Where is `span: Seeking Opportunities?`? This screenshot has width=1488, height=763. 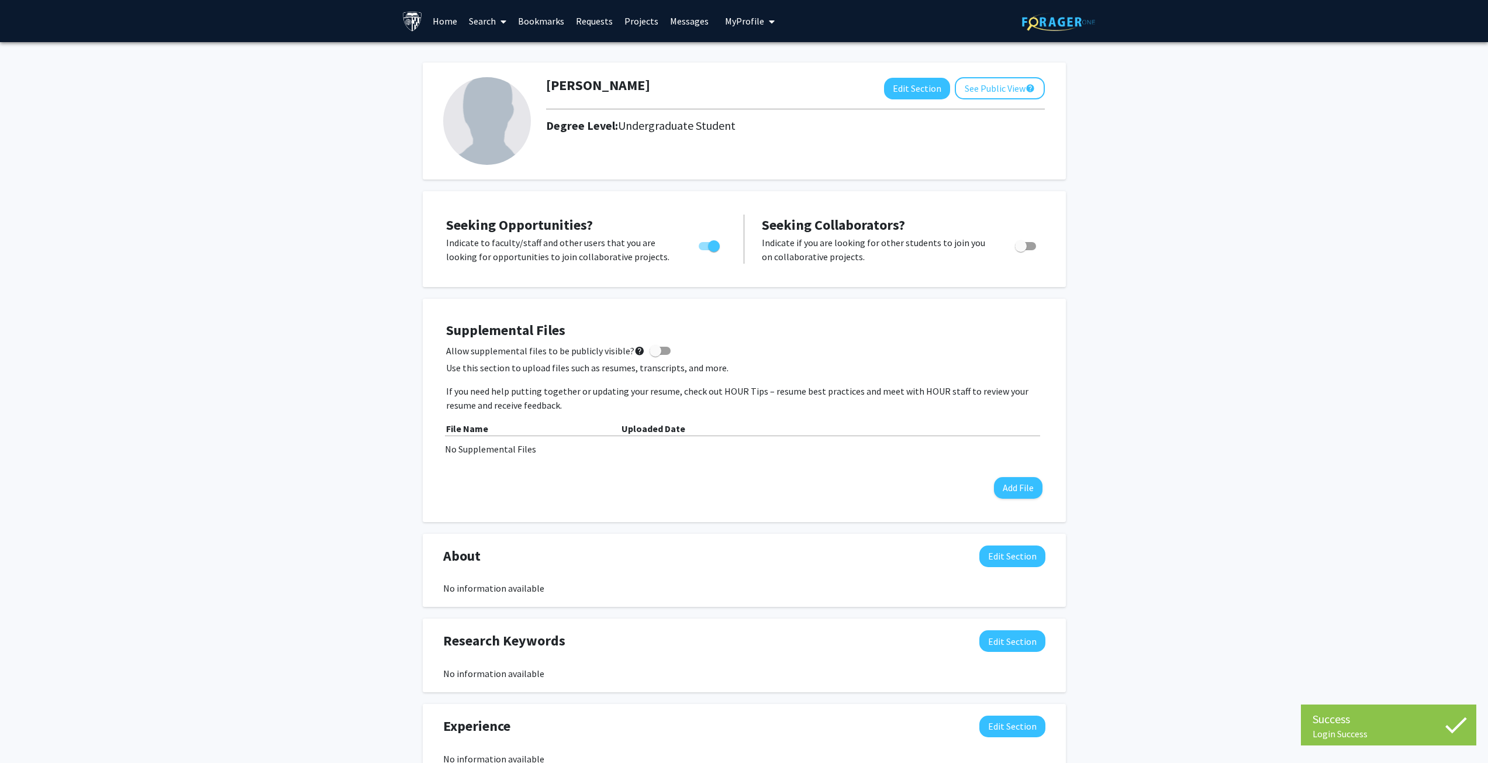
span: Seeking Opportunities? is located at coordinates (519, 224).